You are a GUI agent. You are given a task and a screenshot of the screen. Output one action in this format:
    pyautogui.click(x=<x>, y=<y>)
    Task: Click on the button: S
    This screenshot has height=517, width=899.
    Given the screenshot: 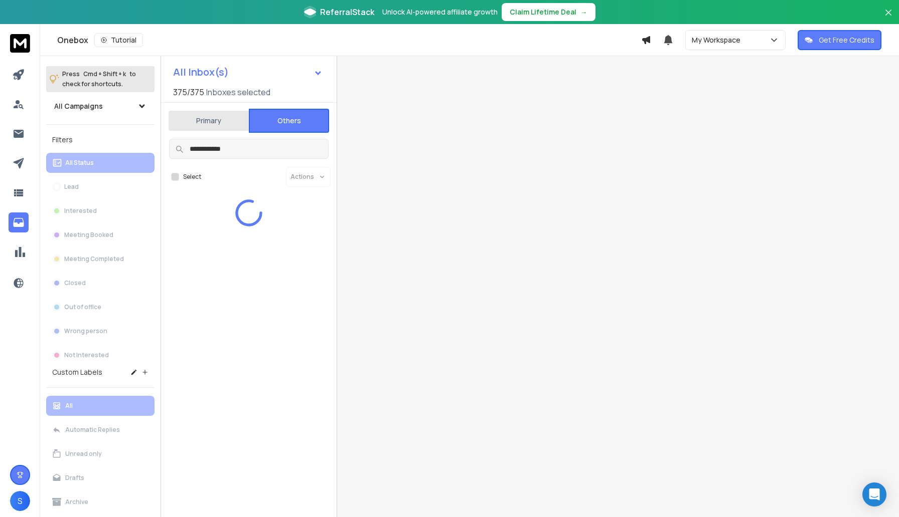 What is the action you would take?
    pyautogui.click(x=20, y=501)
    